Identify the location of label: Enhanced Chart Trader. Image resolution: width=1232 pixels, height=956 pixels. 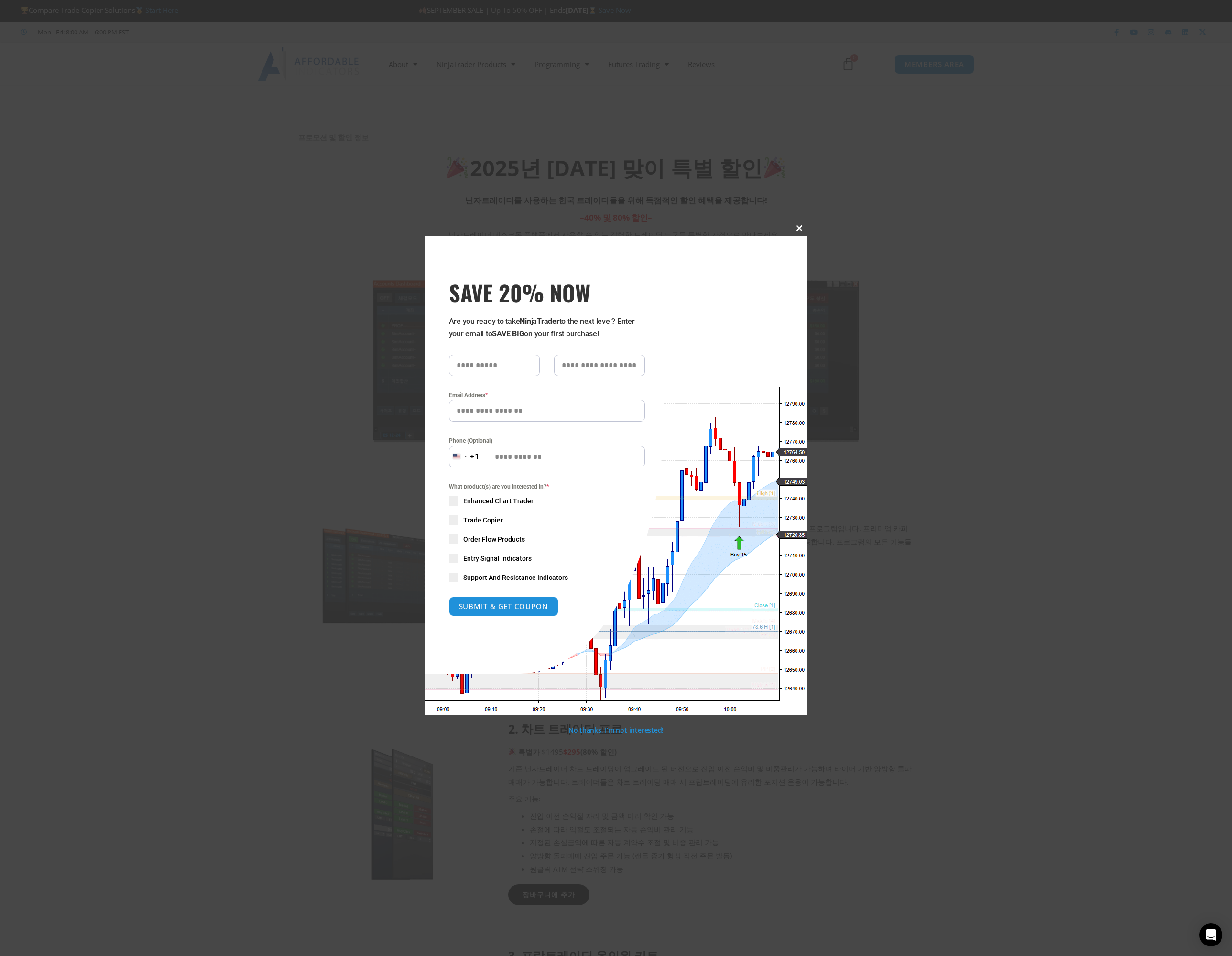
(547, 501).